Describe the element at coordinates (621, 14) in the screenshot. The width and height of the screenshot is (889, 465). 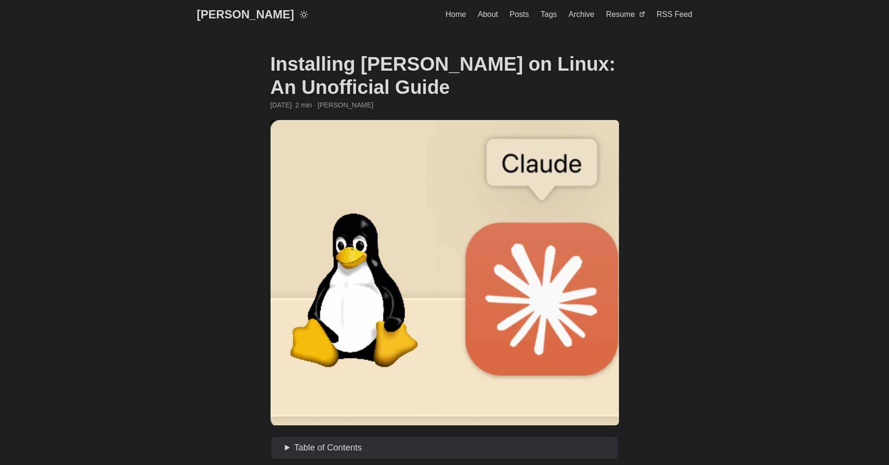
I see `span: Resume` at that location.